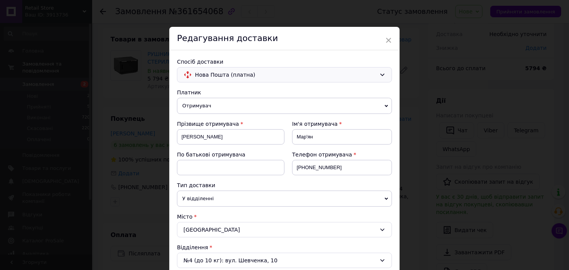  Describe the element at coordinates (284, 106) in the screenshot. I see `span: Отримувач` at that location.